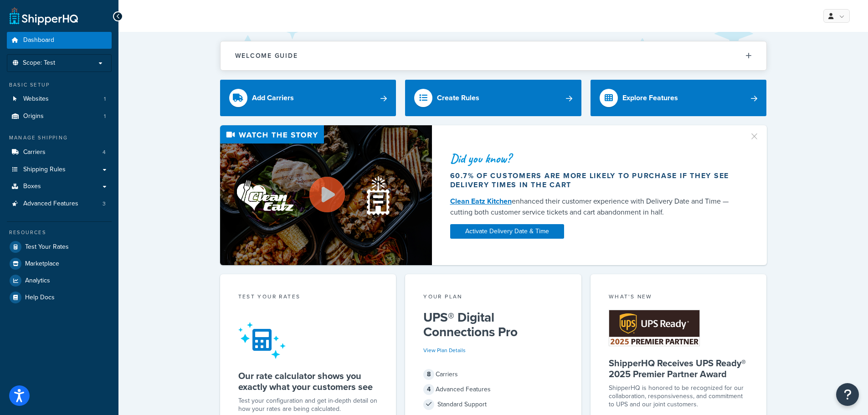 This screenshot has height=415, width=868. I want to click on div: Add Carriers, so click(273, 98).